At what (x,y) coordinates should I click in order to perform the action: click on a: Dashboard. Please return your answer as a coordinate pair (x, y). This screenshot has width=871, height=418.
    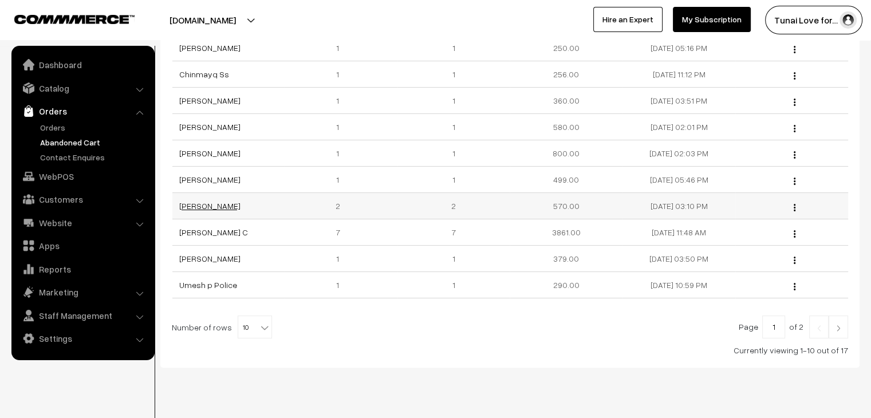
    Looking at the image, I should click on (82, 65).